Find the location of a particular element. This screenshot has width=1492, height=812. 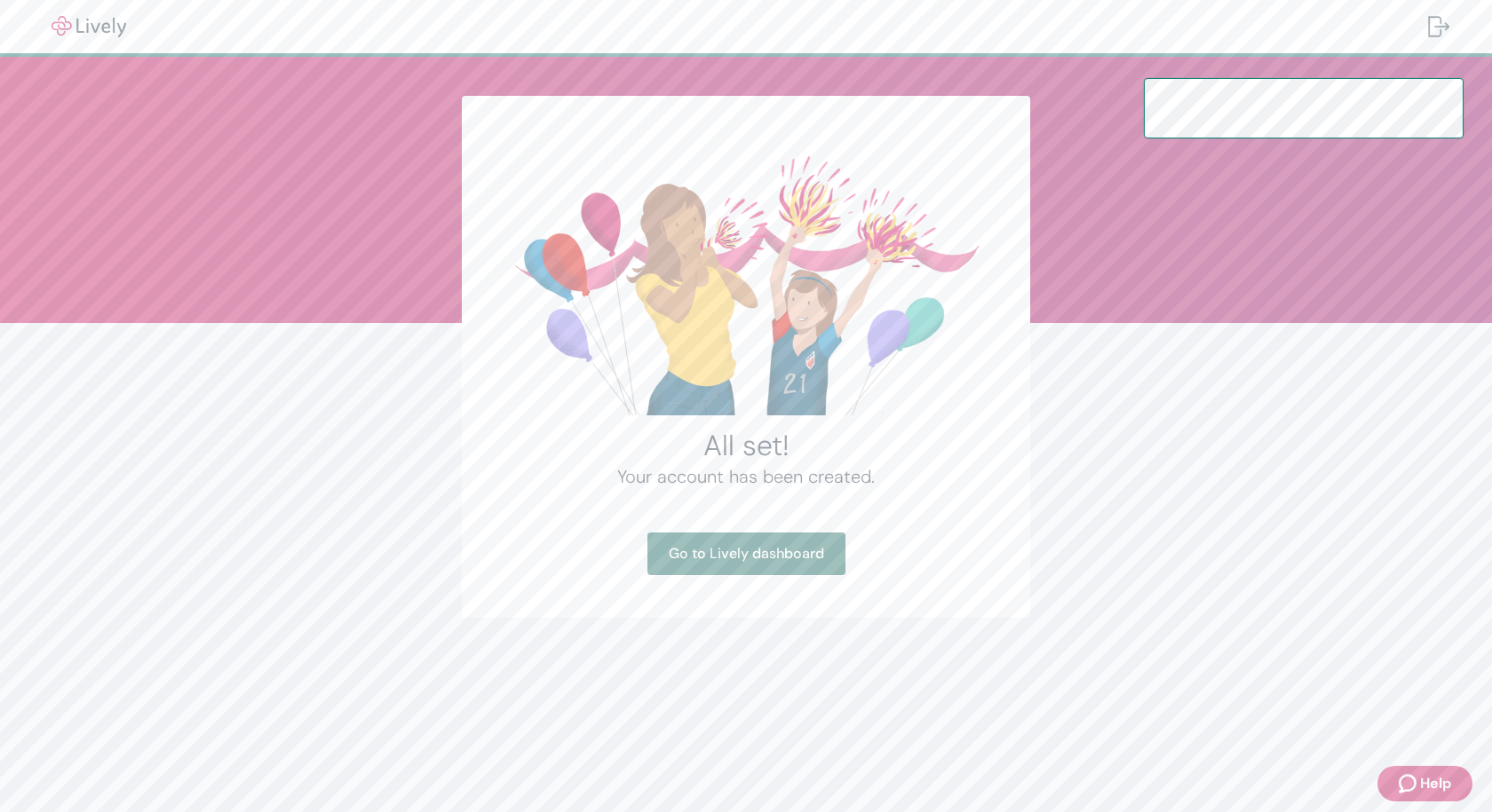

a: Go to Lively dashboard is located at coordinates (746, 554).